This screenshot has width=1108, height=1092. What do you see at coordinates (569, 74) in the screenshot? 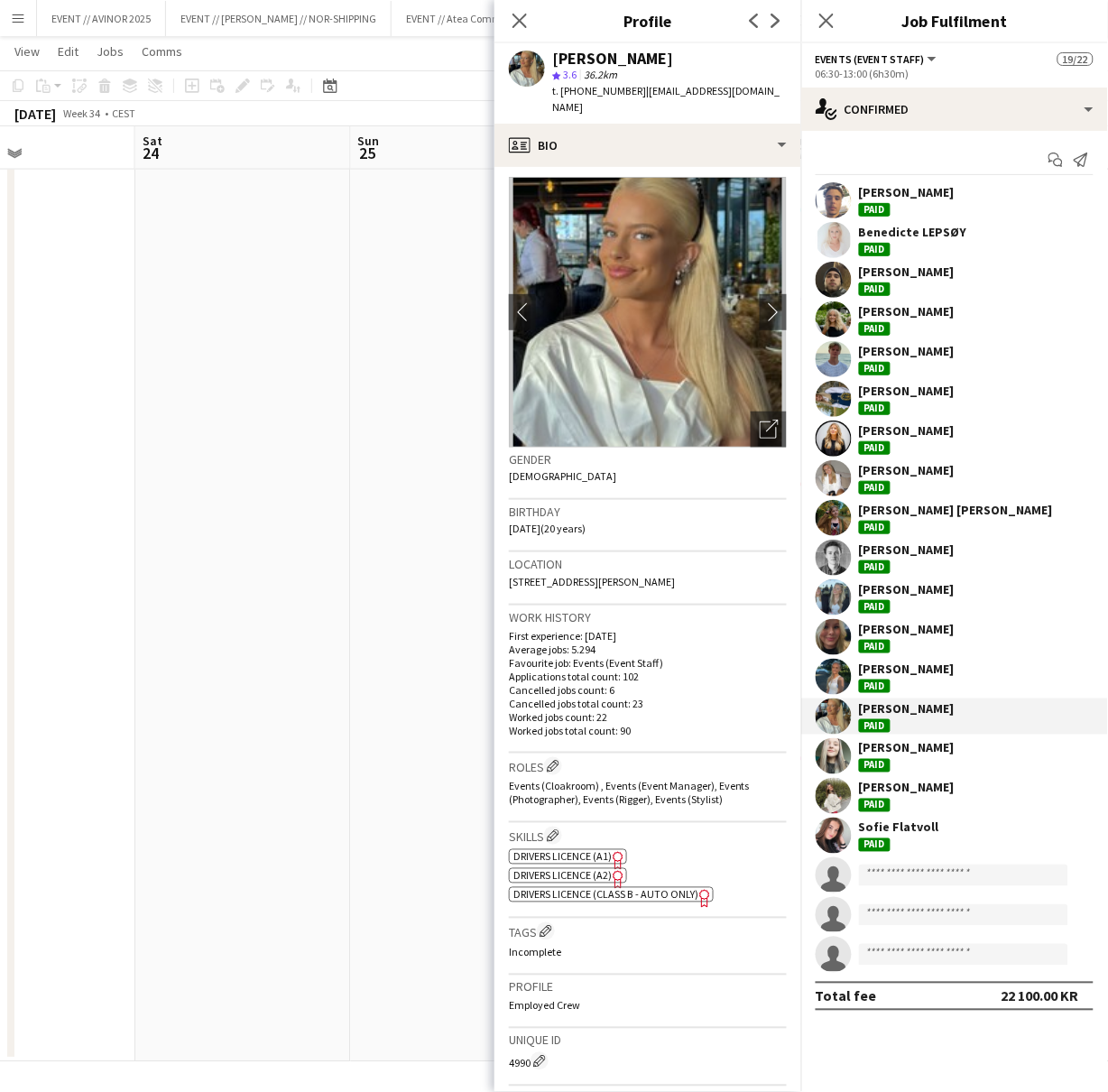
I see `span: 3.6` at bounding box center [569, 74].